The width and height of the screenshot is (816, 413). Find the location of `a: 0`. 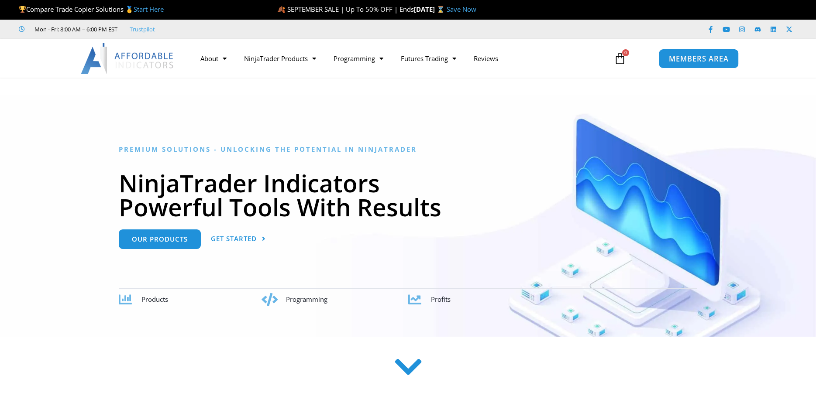

a: 0 is located at coordinates (620, 58).